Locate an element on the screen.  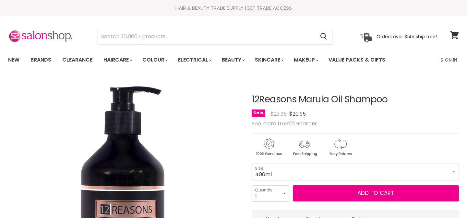
span: See more from is located at coordinates (284, 124).